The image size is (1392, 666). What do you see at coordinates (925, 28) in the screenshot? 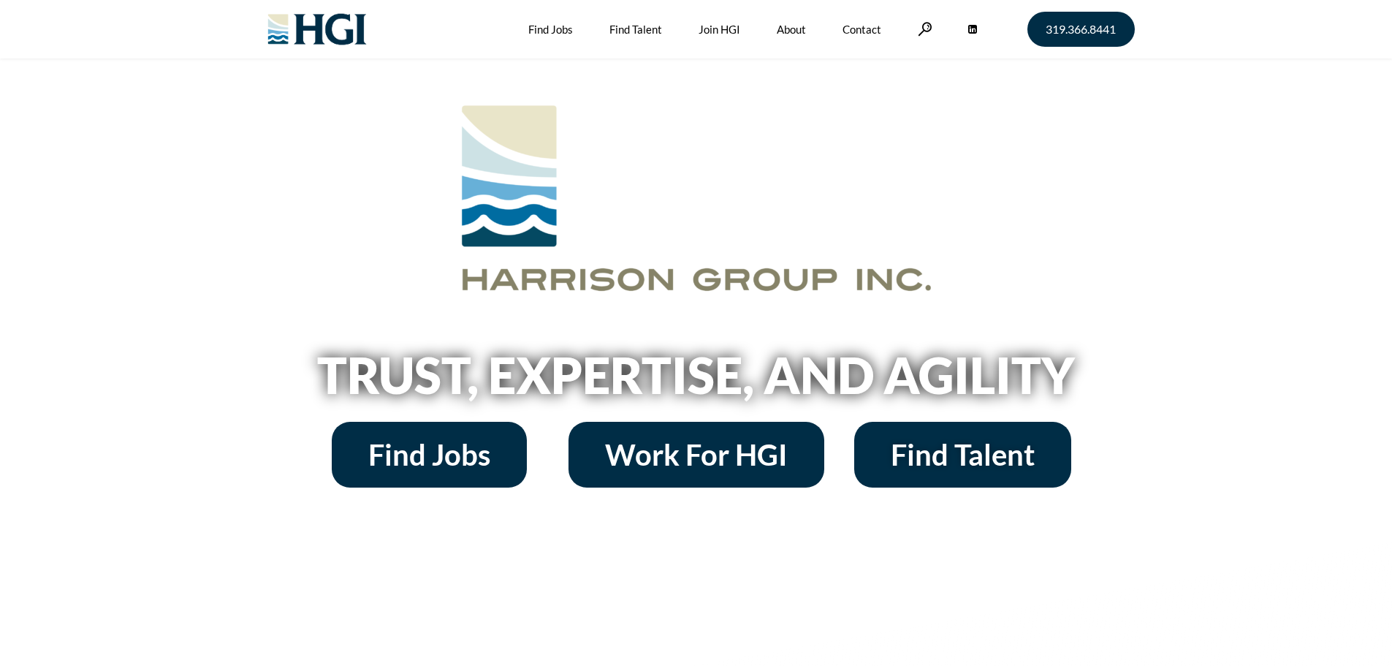
I see `a: Search` at bounding box center [925, 28].